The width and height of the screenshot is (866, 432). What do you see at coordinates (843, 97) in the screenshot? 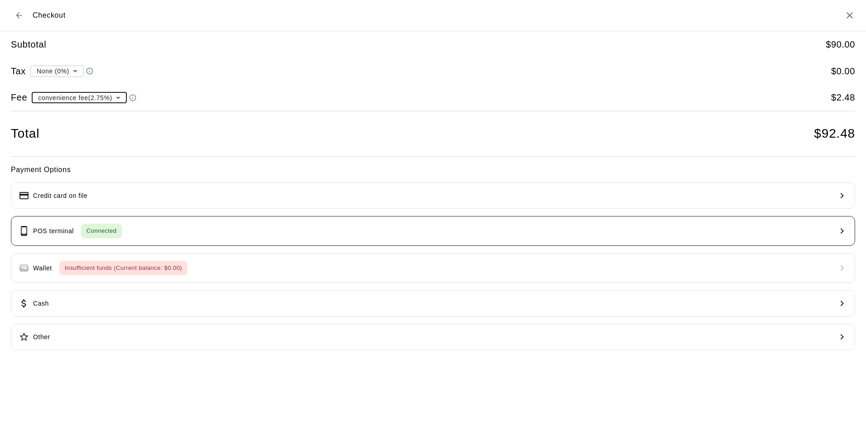
I see `h5: $ 2.48` at bounding box center [843, 97].